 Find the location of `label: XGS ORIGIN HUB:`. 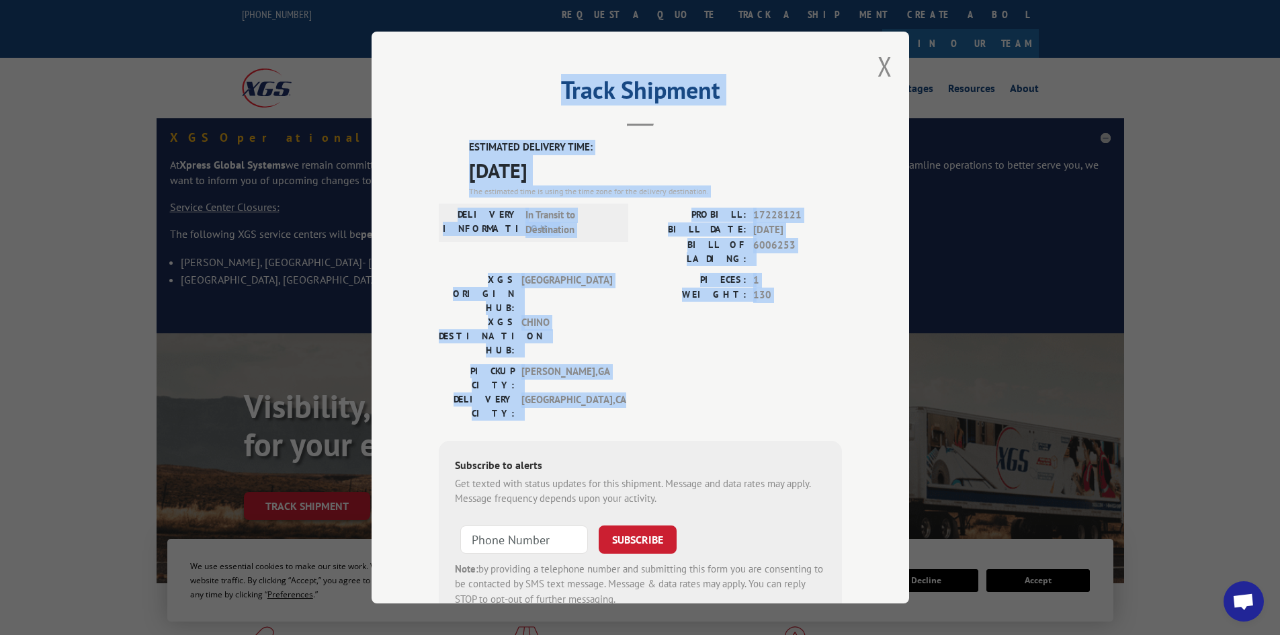

label: XGS ORIGIN HUB: is located at coordinates (476, 294).